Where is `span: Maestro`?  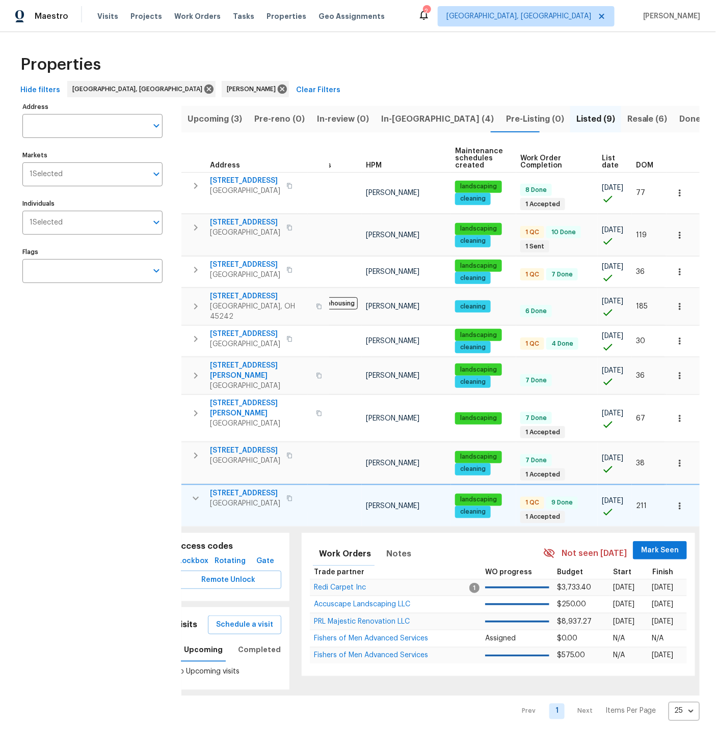 span: Maestro is located at coordinates (51, 16).